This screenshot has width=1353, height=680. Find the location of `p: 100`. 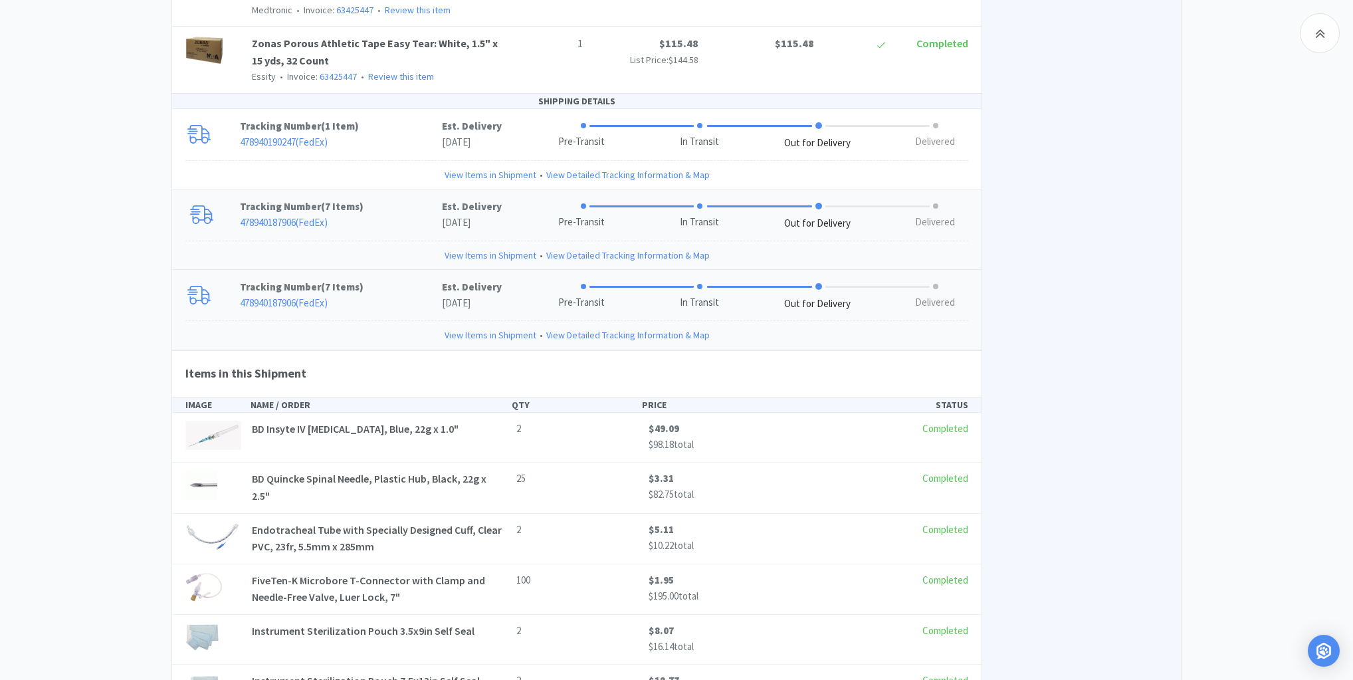

p: 100 is located at coordinates (577, 580).